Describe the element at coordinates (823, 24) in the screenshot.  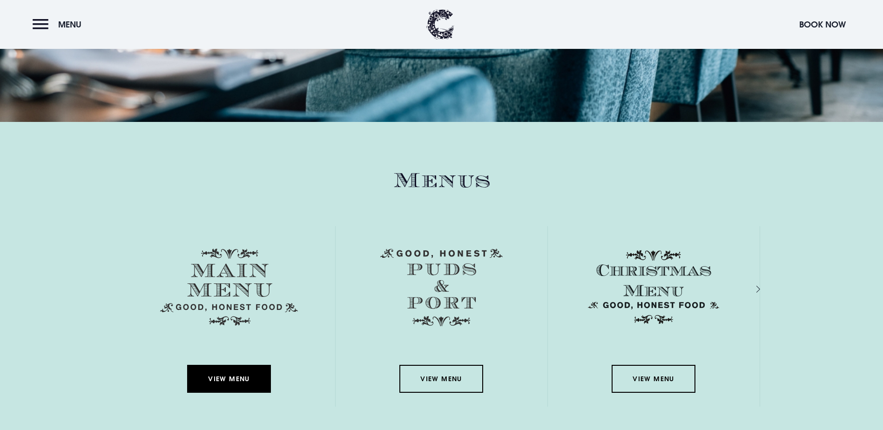
I see `button: Book Now` at that location.